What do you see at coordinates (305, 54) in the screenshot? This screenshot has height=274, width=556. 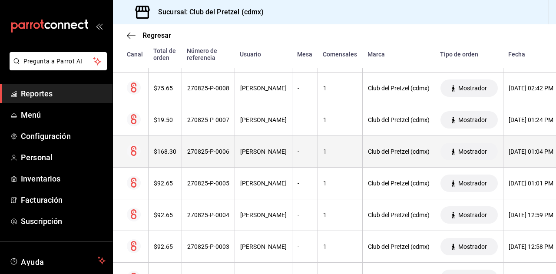 I see `div: Mesa` at bounding box center [305, 54].